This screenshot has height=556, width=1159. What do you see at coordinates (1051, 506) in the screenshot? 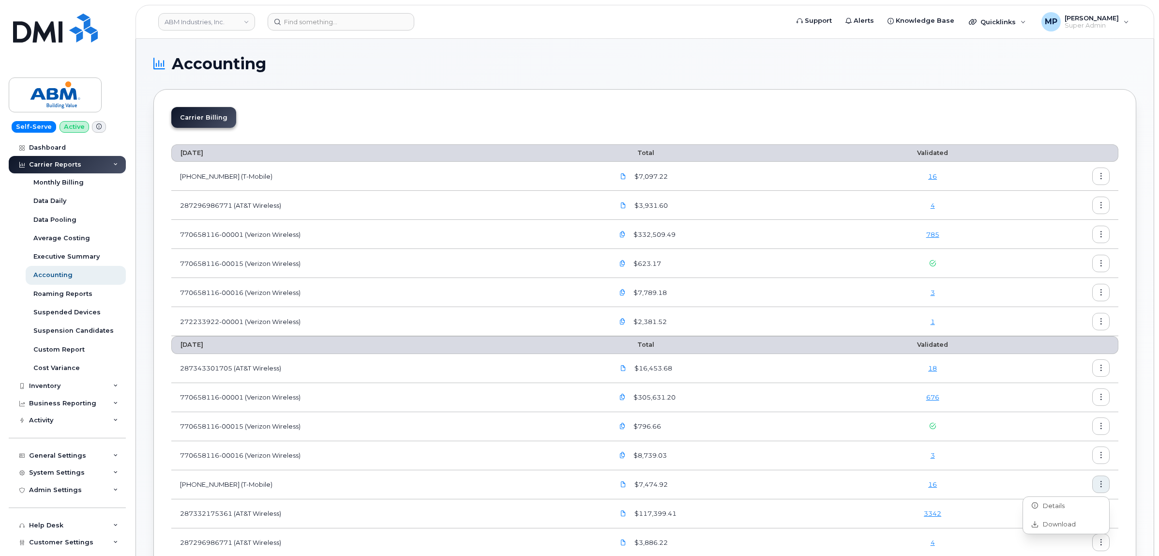
I see `span: Details` at bounding box center [1051, 506].